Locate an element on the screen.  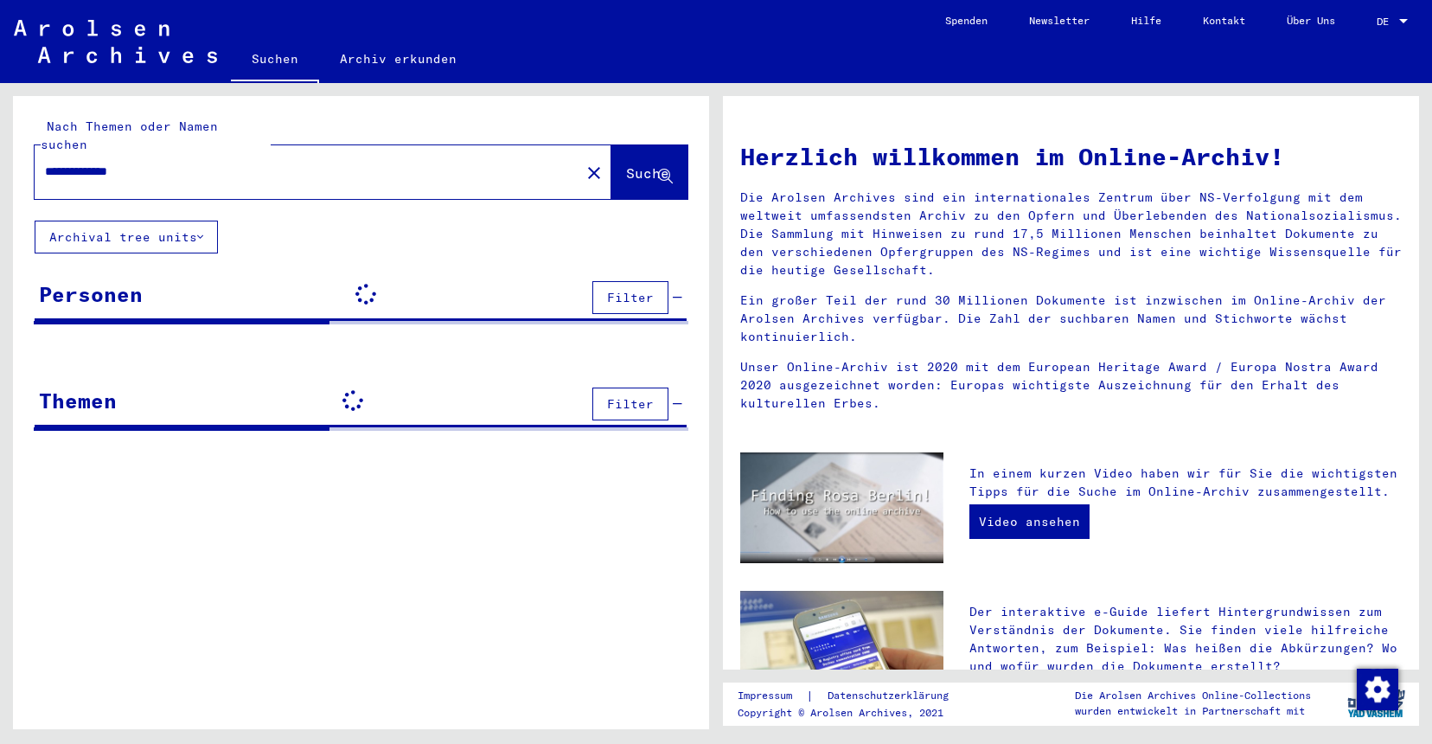
div: Personen is located at coordinates (91, 294).